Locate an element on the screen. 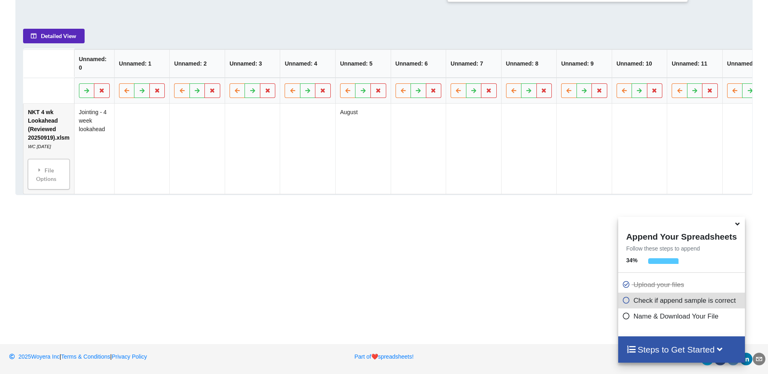  div: twitter is located at coordinates (707, 359).